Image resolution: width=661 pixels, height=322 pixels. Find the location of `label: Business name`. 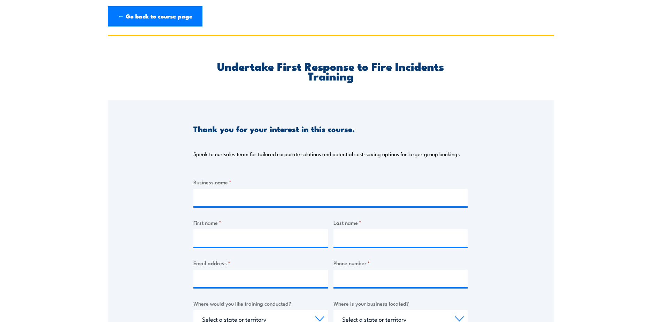

label: Business name is located at coordinates (330, 182).